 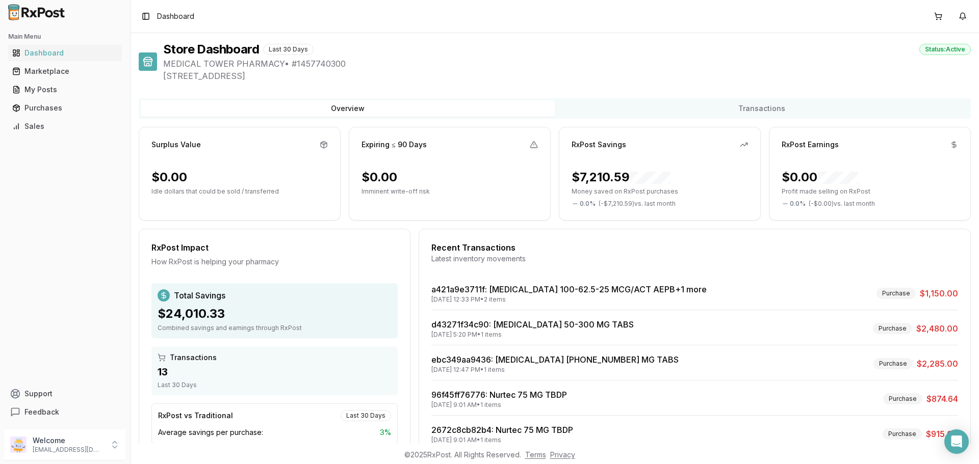 I want to click on div: Dashboard, so click(x=65, y=53).